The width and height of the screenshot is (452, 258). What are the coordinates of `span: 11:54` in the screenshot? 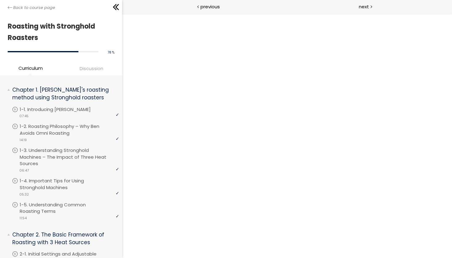 It's located at (23, 218).